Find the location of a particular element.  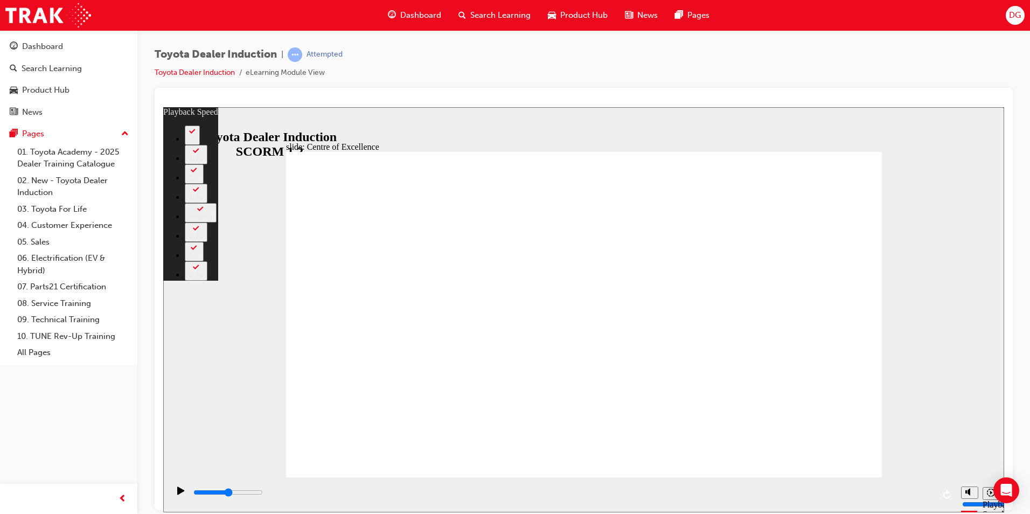

div: Dashboard is located at coordinates (43, 46).